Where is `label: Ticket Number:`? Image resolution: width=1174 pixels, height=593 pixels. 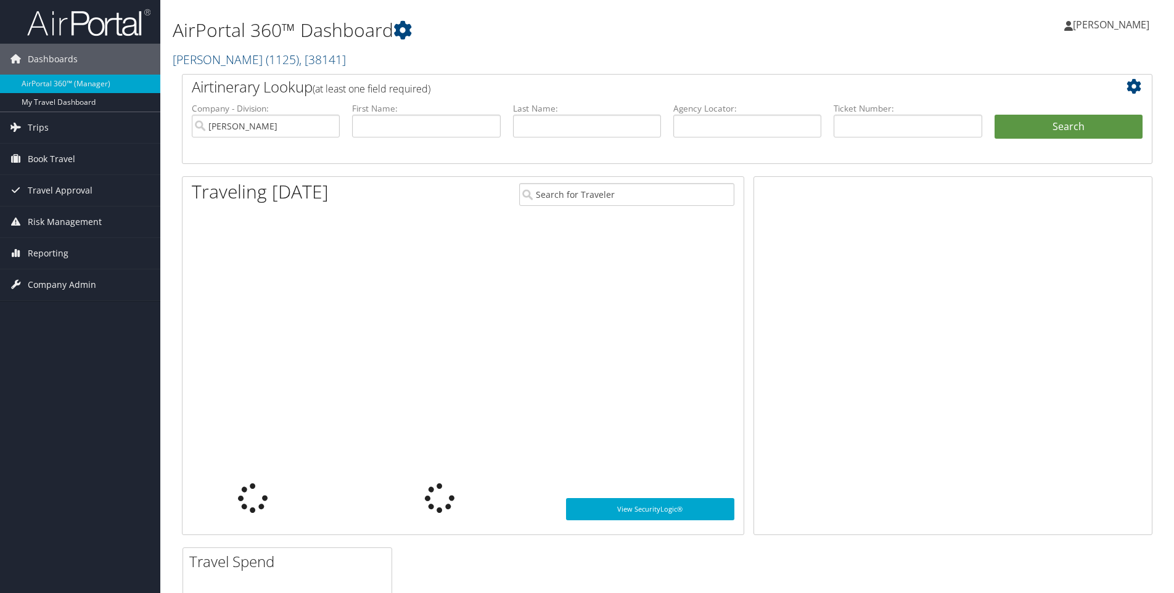 label: Ticket Number: is located at coordinates (908, 109).